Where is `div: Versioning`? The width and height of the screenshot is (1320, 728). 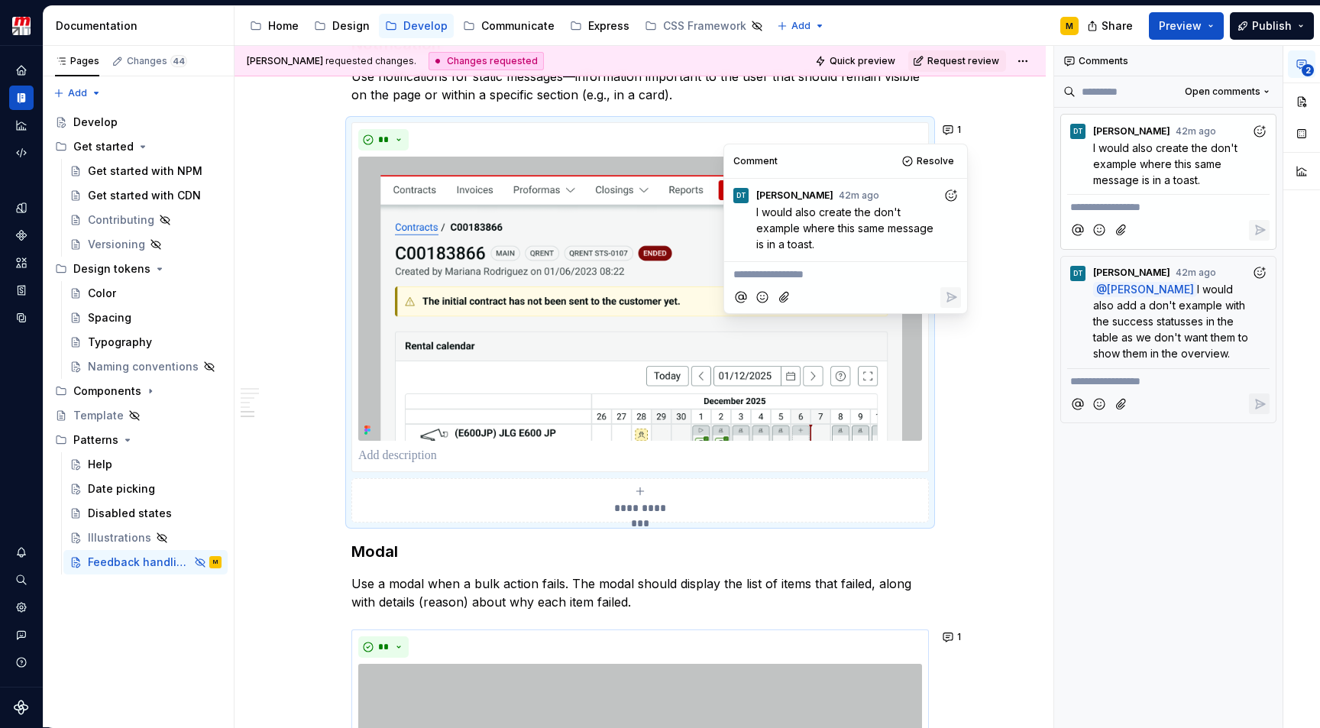 div: Versioning is located at coordinates (116, 244).